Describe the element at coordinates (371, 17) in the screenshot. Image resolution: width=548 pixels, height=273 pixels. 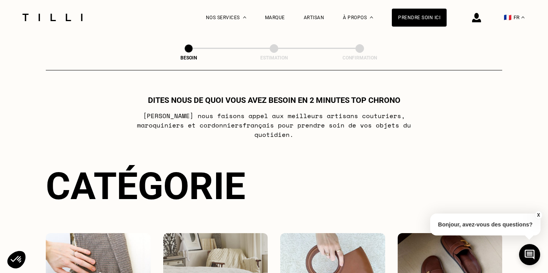
I see `img: Menu déroulant à propos` at that location.